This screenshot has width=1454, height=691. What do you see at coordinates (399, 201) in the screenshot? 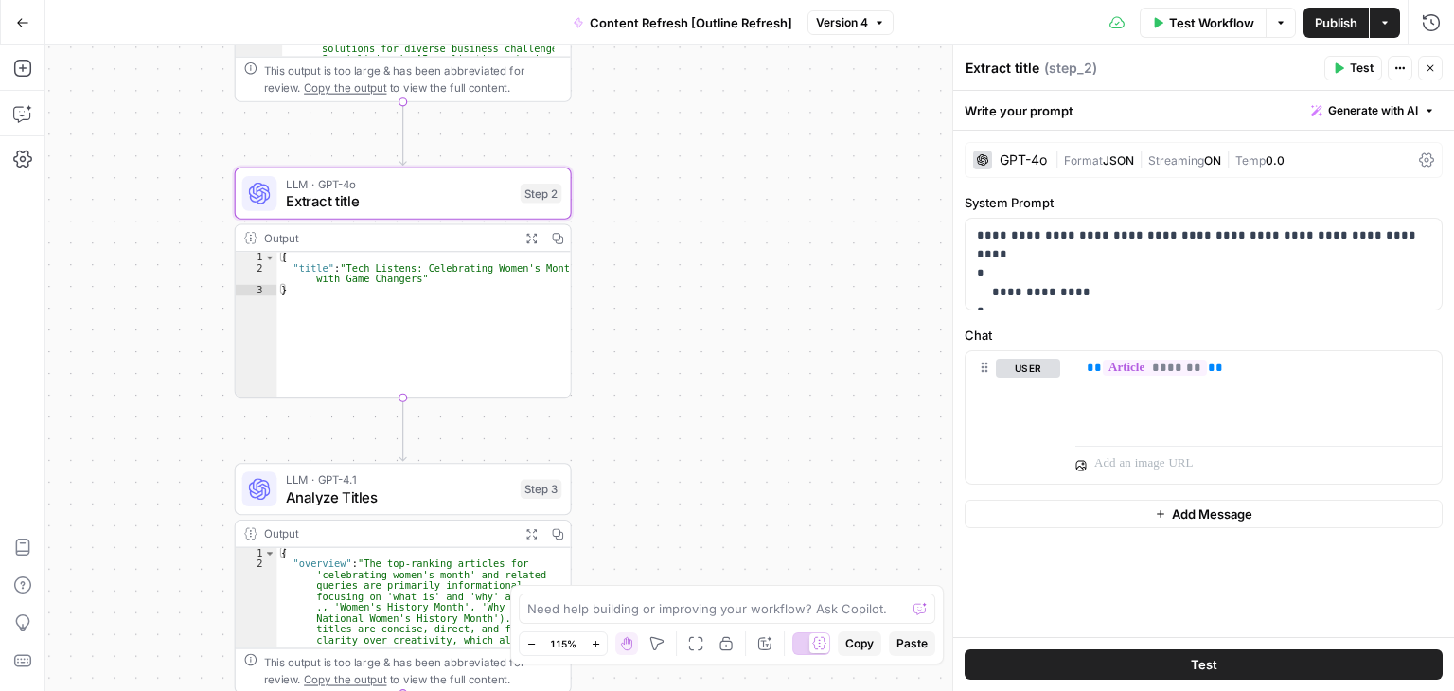
I see `span: Extract title` at bounding box center [399, 201].